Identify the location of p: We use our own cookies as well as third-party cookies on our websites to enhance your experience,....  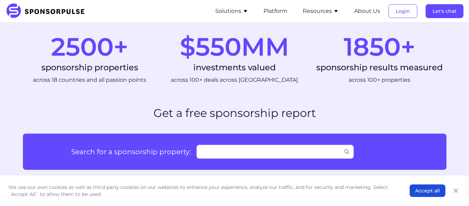
(202, 190).